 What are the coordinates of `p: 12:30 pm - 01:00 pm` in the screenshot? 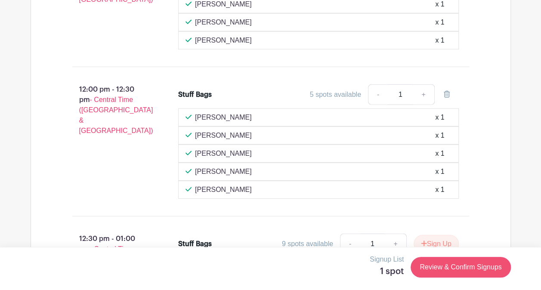 It's located at (111, 260).